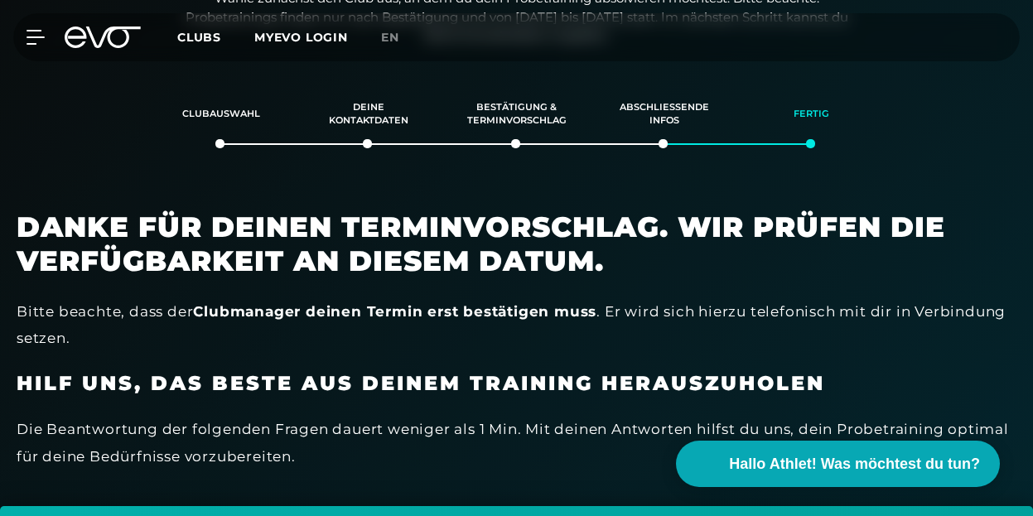 This screenshot has width=1033, height=516. What do you see at coordinates (516, 244) in the screenshot?
I see `h2: Danke für deinen Terminvorschlag. Wir prüfen die Verfügbarkeit an diesem Datum.` at bounding box center [516, 244].